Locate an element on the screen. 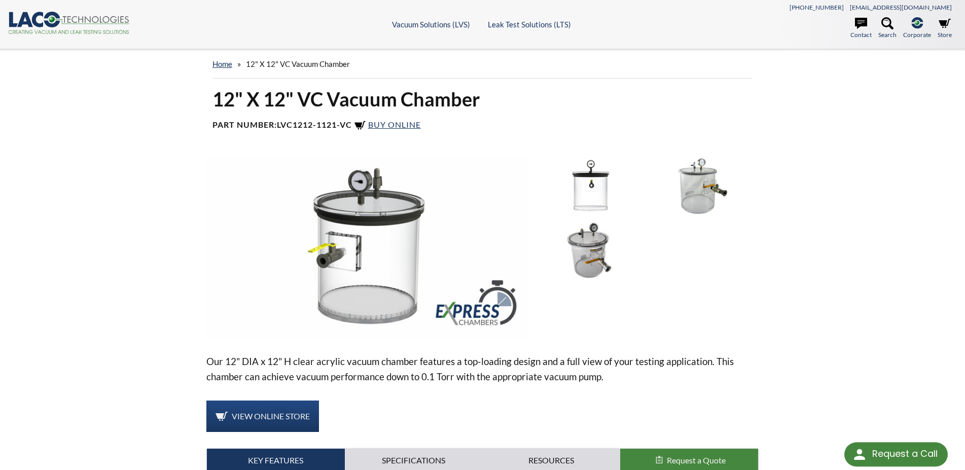 Image resolution: width=965 pixels, height=470 pixels. a: View Online Store is located at coordinates (263, 416).